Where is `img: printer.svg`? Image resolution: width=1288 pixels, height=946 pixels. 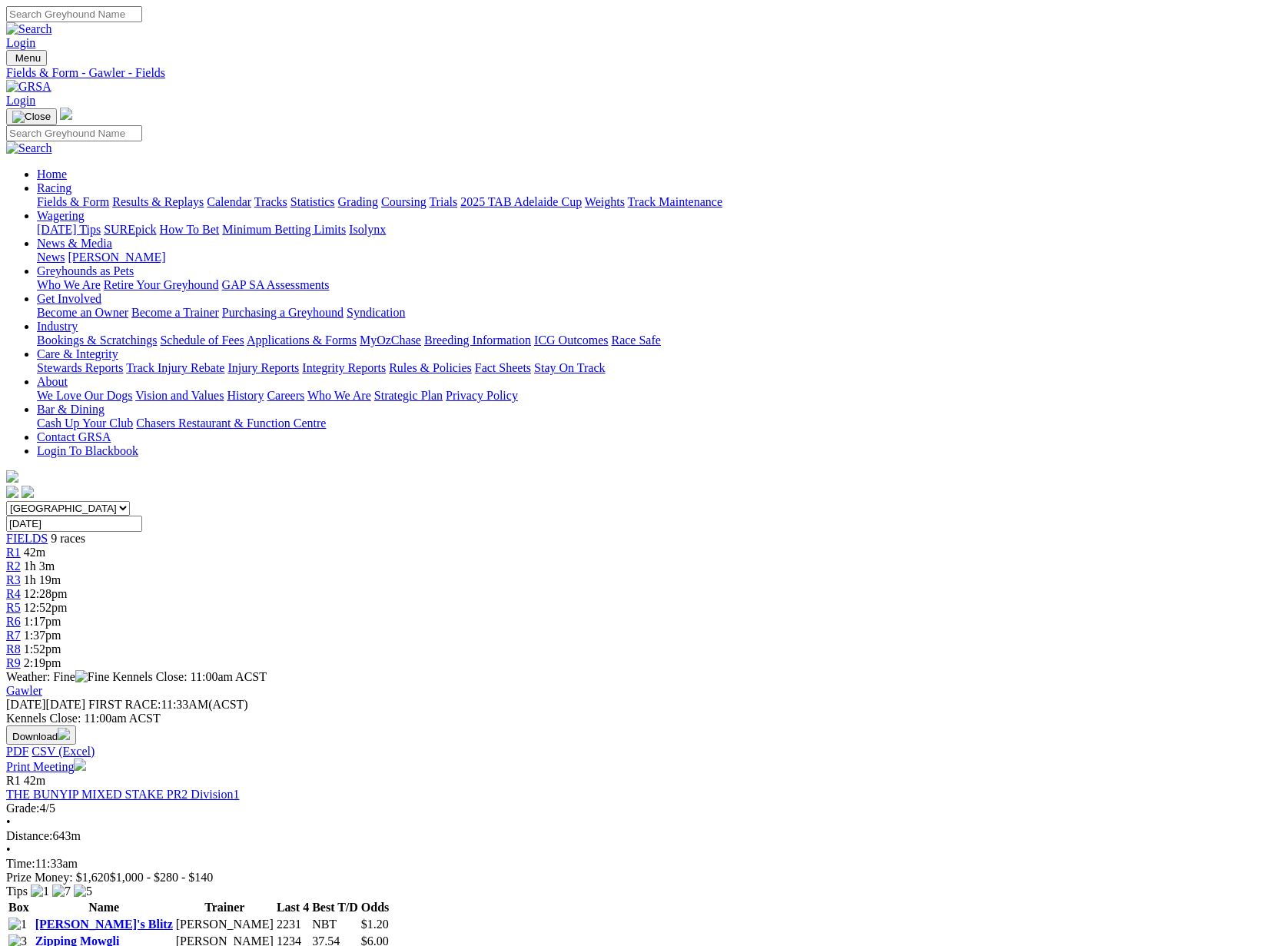
img: printer.svg is located at coordinates (80, 765).